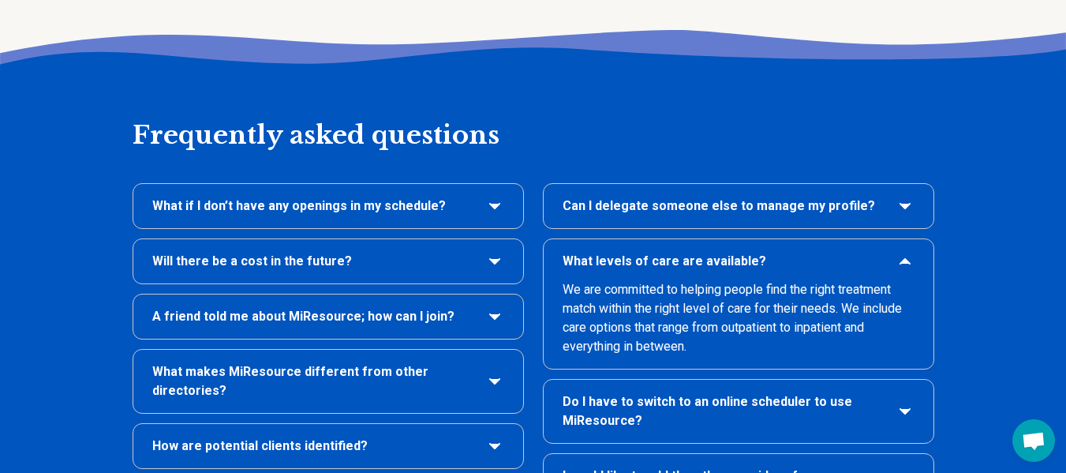 The height and width of the screenshot is (473, 1066). Describe the element at coordinates (719, 206) in the screenshot. I see `span: Can I delegate someone else to manage my profile?` at that location.